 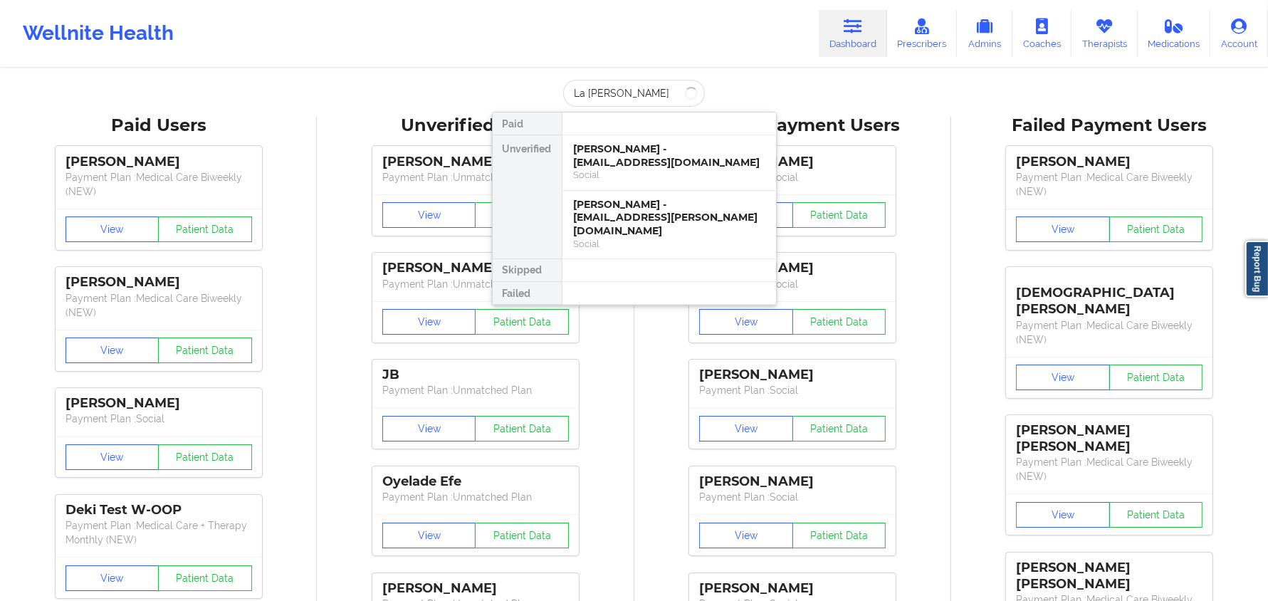 I want to click on div: Skipped Payment Users, so click(x=792, y=125).